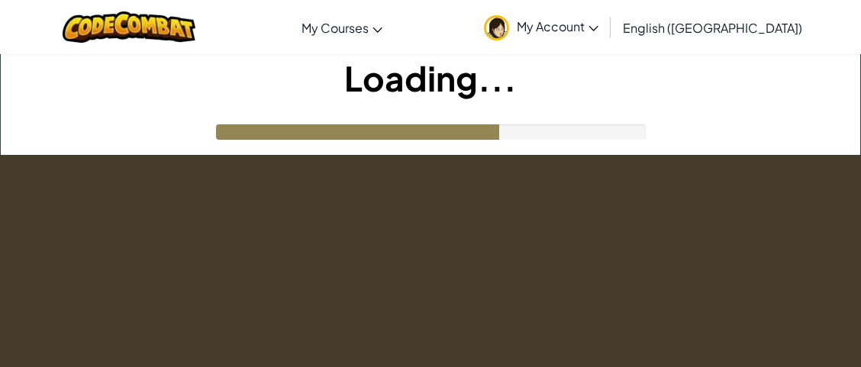 This screenshot has width=861, height=367. What do you see at coordinates (335, 27) in the screenshot?
I see `span: My Courses` at bounding box center [335, 27].